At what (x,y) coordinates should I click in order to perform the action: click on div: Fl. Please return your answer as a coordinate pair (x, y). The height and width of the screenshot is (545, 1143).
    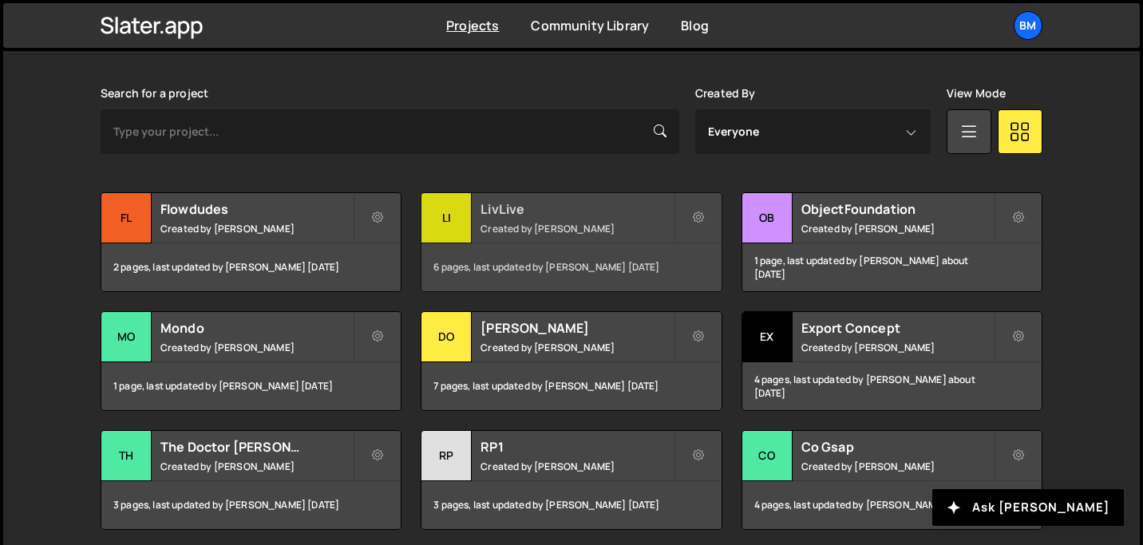
    Looking at the image, I should click on (126, 218).